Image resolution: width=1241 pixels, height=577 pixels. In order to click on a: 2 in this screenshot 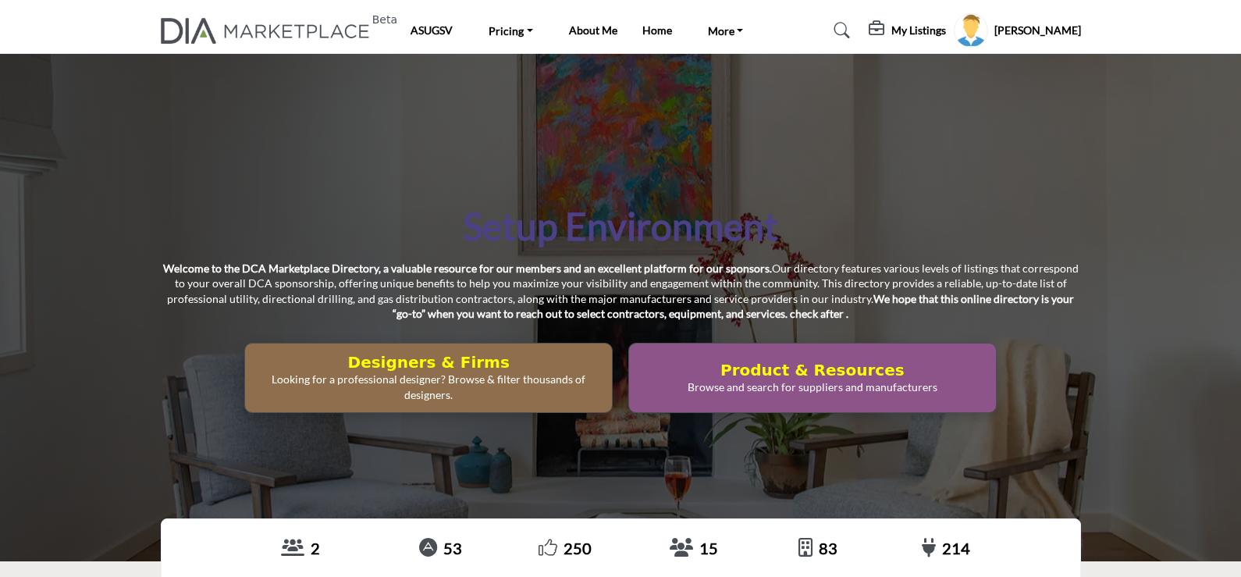, I will do `click(315, 548)`.